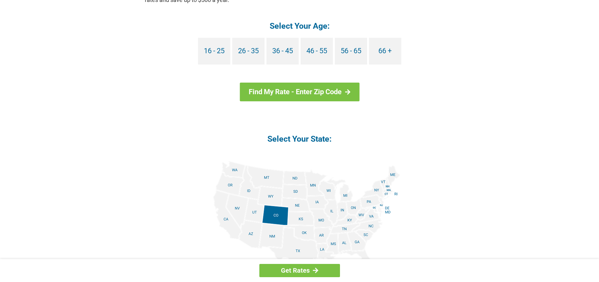  Describe the element at coordinates (283, 51) in the screenshot. I see `a: 36 - 45` at that location.